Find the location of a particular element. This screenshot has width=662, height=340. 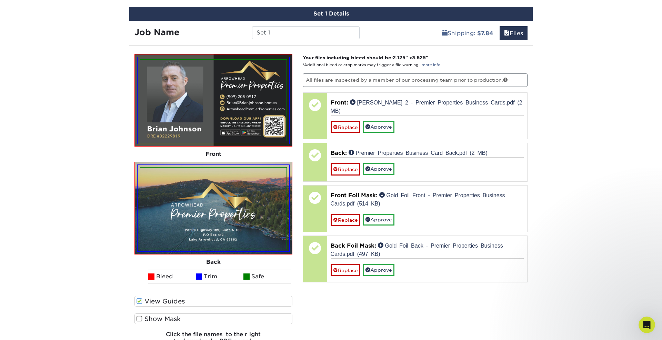

b: : $7.84 is located at coordinates (483, 33).